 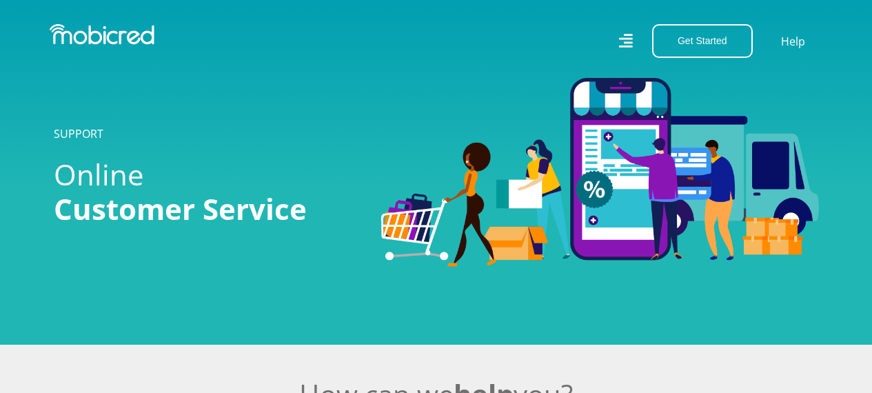 What do you see at coordinates (207, 192) in the screenshot?
I see `h1: Online` at bounding box center [207, 192].